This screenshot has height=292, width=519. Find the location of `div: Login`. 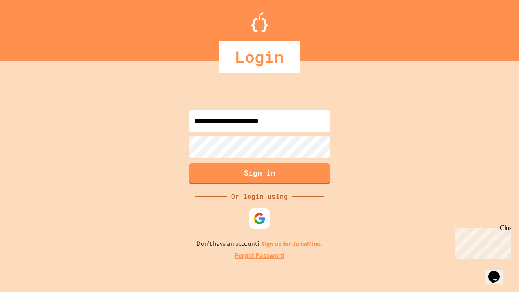

div: Login is located at coordinates (260, 57).